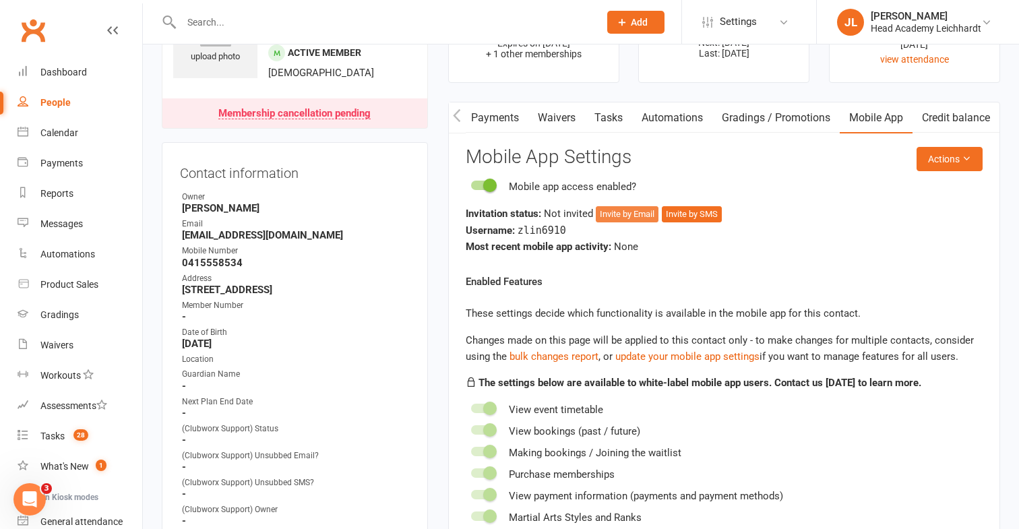 The width and height of the screenshot is (1019, 529). What do you see at coordinates (57, 193) in the screenshot?
I see `div: Reports` at bounding box center [57, 193].